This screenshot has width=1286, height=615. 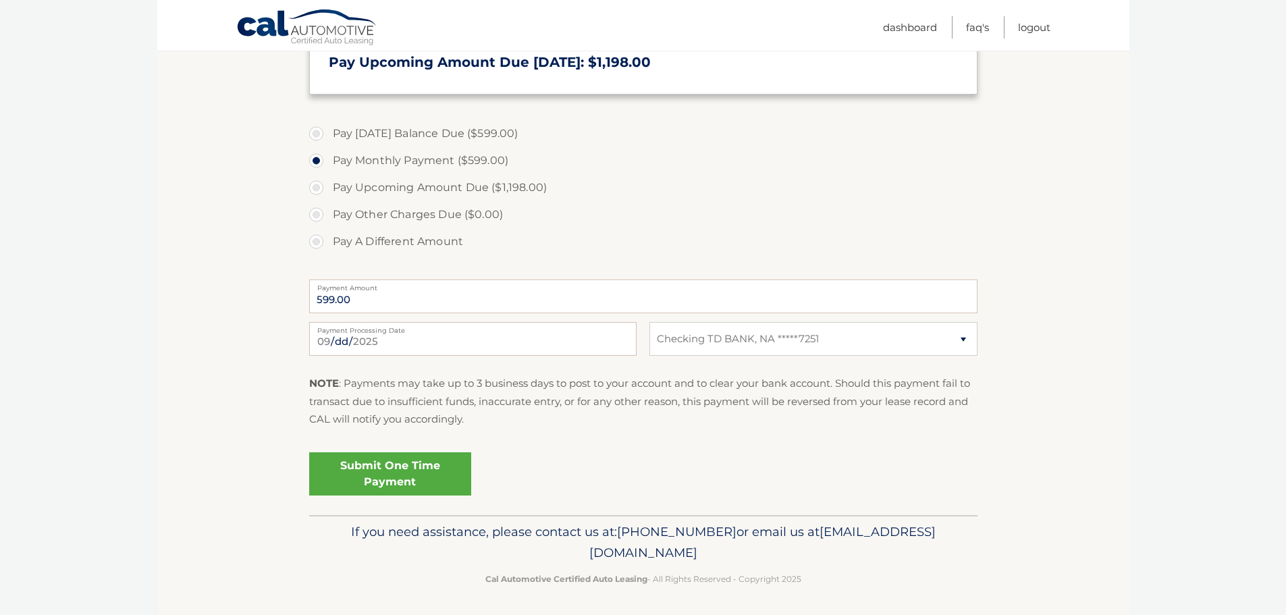 What do you see at coordinates (910, 27) in the screenshot?
I see `a: Dashboard` at bounding box center [910, 27].